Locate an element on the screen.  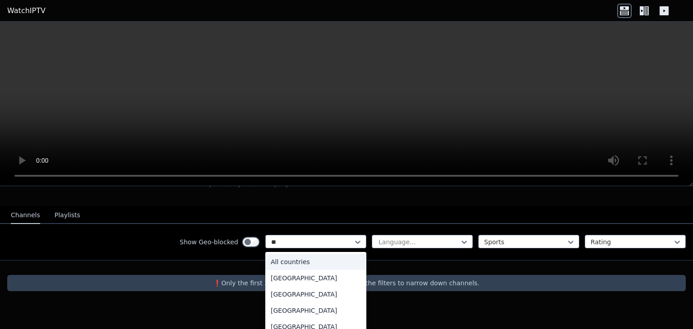
div: All countries is located at coordinates (316, 262).